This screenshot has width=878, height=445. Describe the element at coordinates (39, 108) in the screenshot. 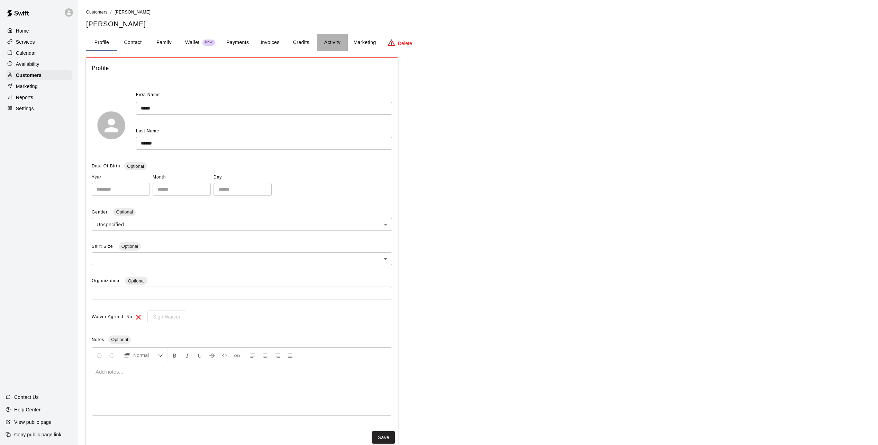

I see `div: Settings` at that location.